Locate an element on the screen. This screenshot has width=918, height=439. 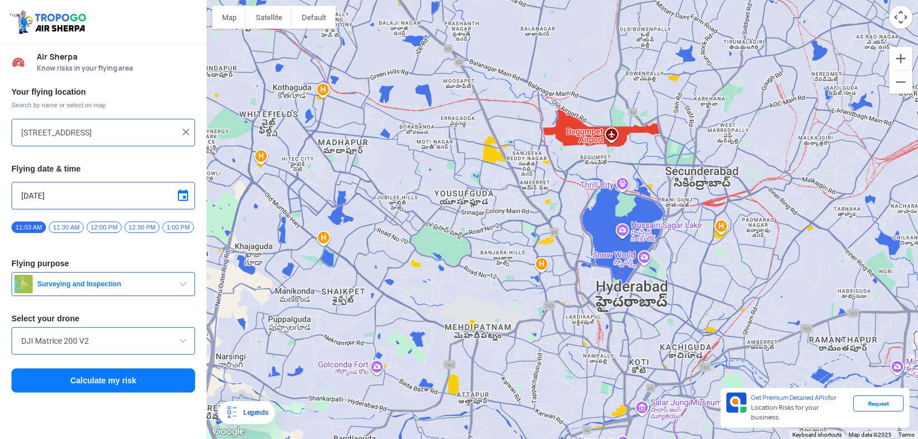
img: ic_tgdronemaps.svg is located at coordinates (49, 22).